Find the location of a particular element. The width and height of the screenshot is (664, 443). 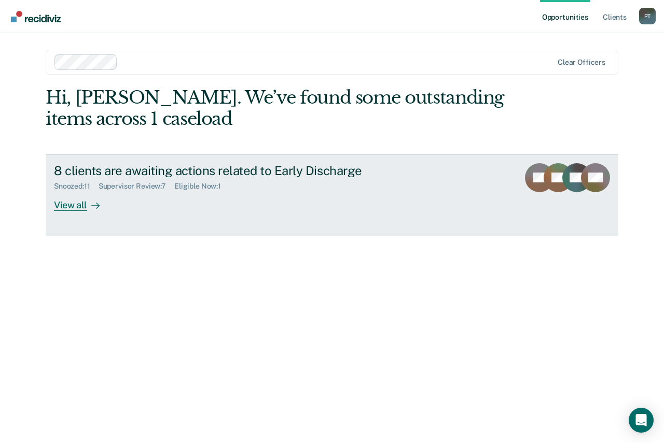

div: 8 clients are awaiting actions related to Early Discharge is located at coordinates (236, 171).